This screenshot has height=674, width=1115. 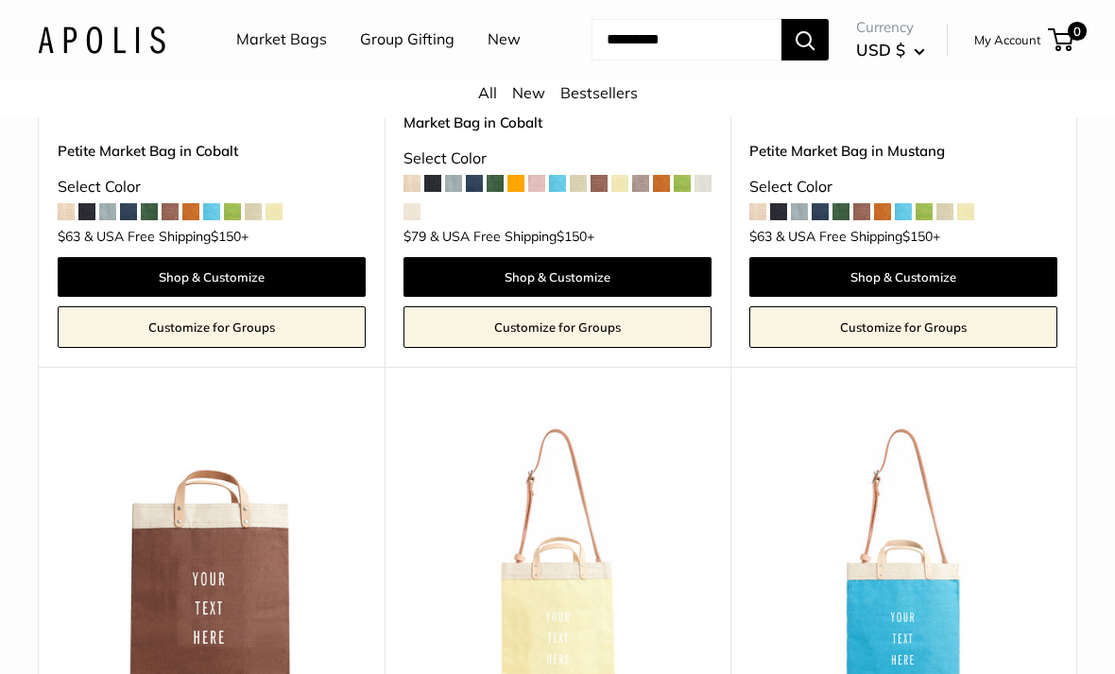 What do you see at coordinates (890, 27) in the screenshot?
I see `span: Currency` at bounding box center [890, 27].